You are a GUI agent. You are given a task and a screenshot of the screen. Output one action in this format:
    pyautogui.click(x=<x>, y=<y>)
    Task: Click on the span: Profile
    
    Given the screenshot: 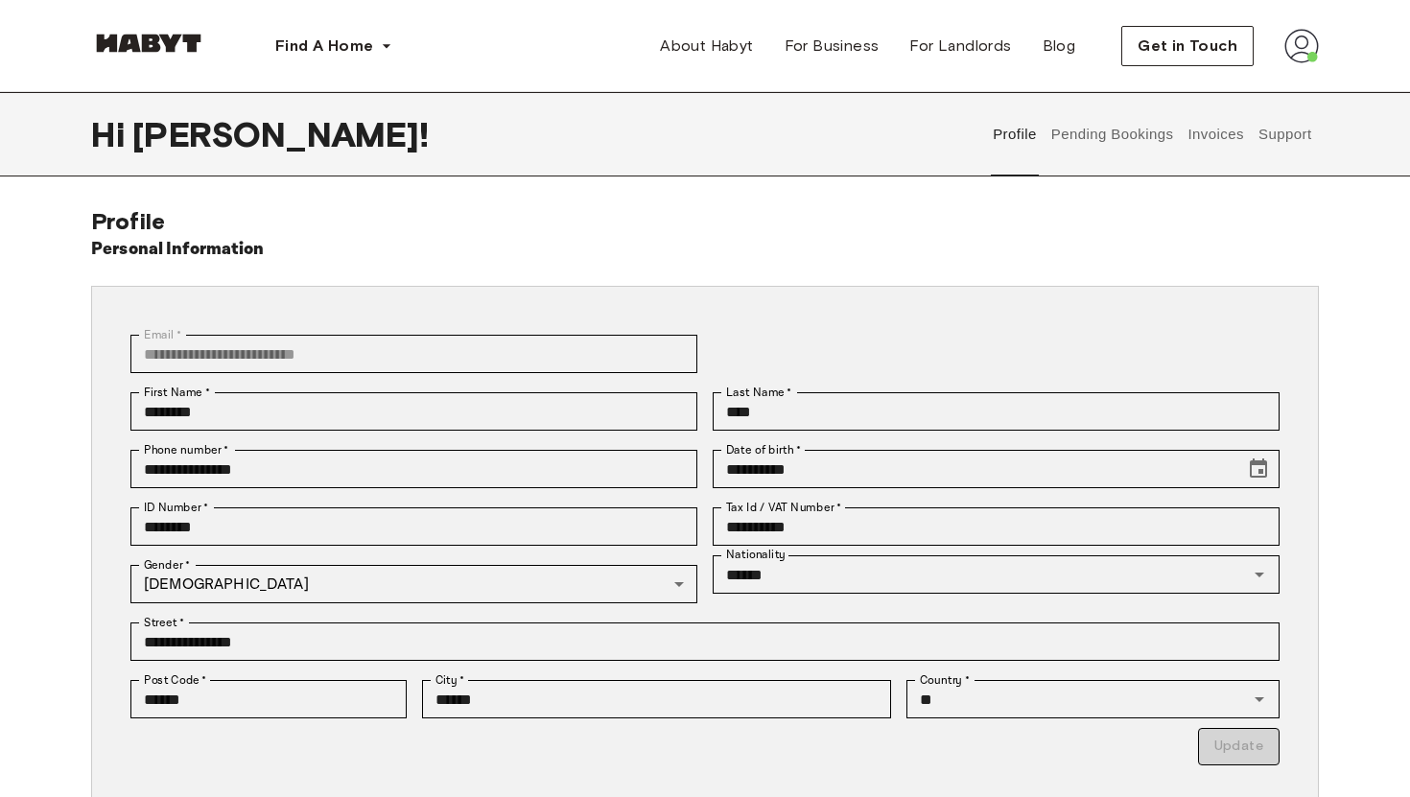 What is the action you would take?
    pyautogui.click(x=128, y=221)
    